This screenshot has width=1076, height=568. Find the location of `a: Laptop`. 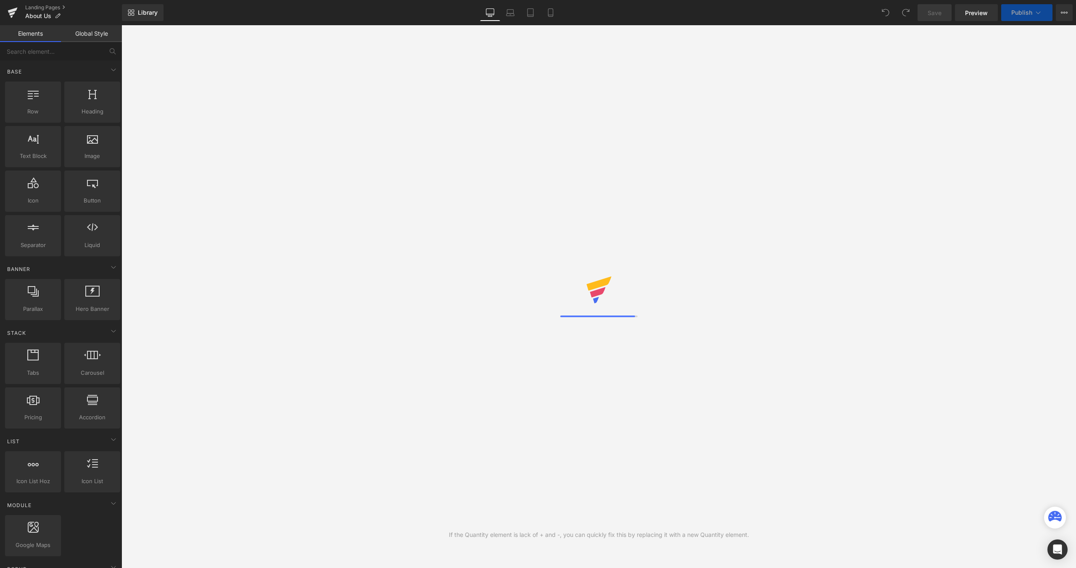

a: Laptop is located at coordinates (510, 13).